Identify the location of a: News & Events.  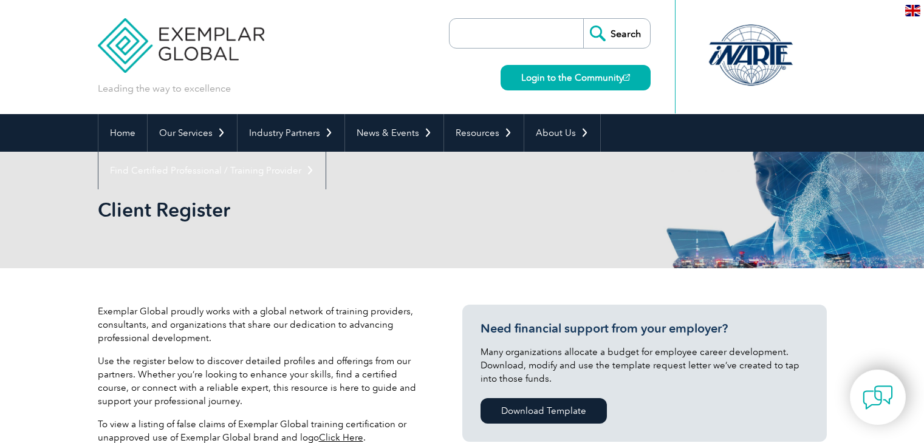
(394, 133).